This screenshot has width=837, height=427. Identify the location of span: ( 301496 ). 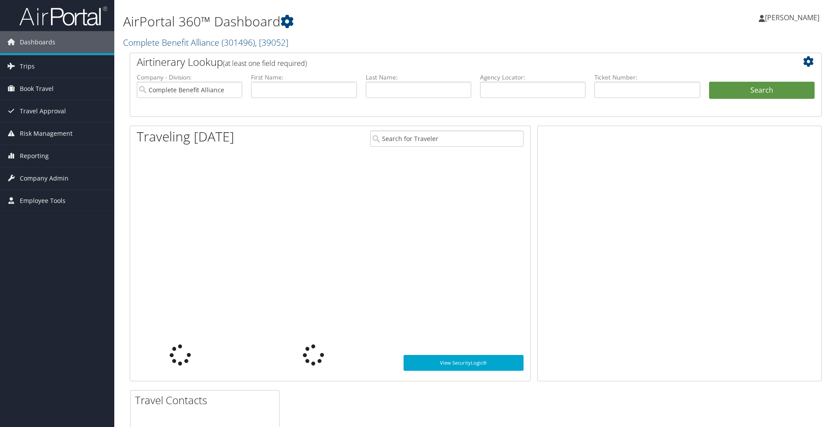
(238, 42).